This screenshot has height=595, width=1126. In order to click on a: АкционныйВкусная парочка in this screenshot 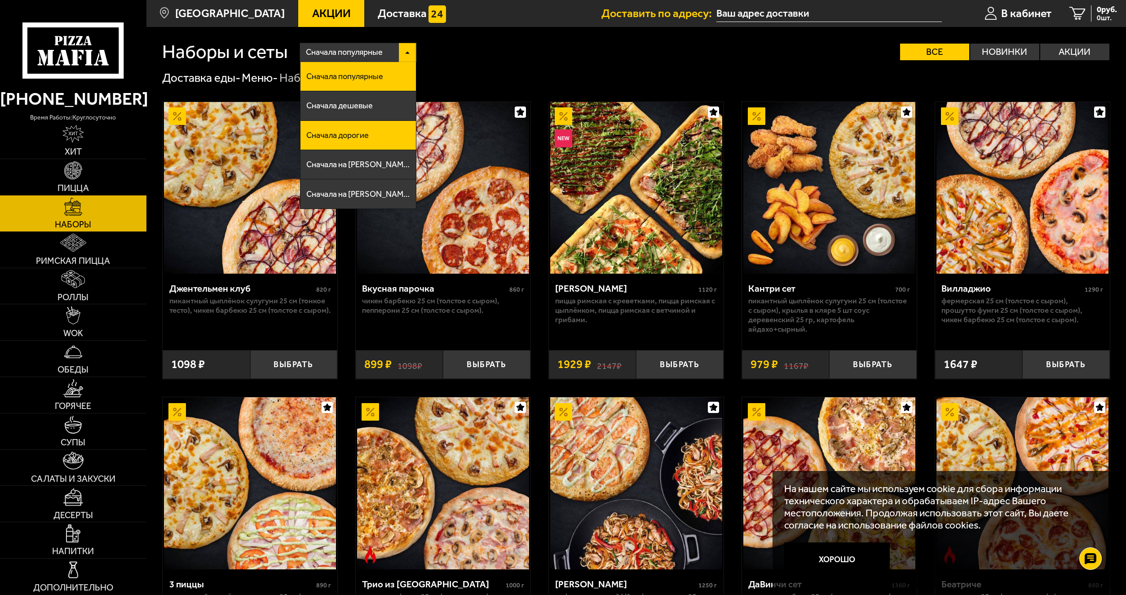, I will do `click(443, 188)`.